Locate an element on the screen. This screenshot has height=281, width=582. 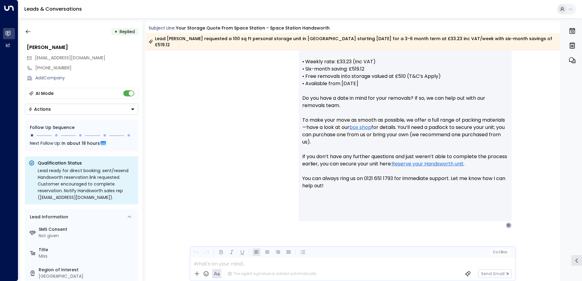
div: Lead ready for direct booking; sent/resend Handsworth reservation link requested. Customer encour... is located at coordinates (86, 184).